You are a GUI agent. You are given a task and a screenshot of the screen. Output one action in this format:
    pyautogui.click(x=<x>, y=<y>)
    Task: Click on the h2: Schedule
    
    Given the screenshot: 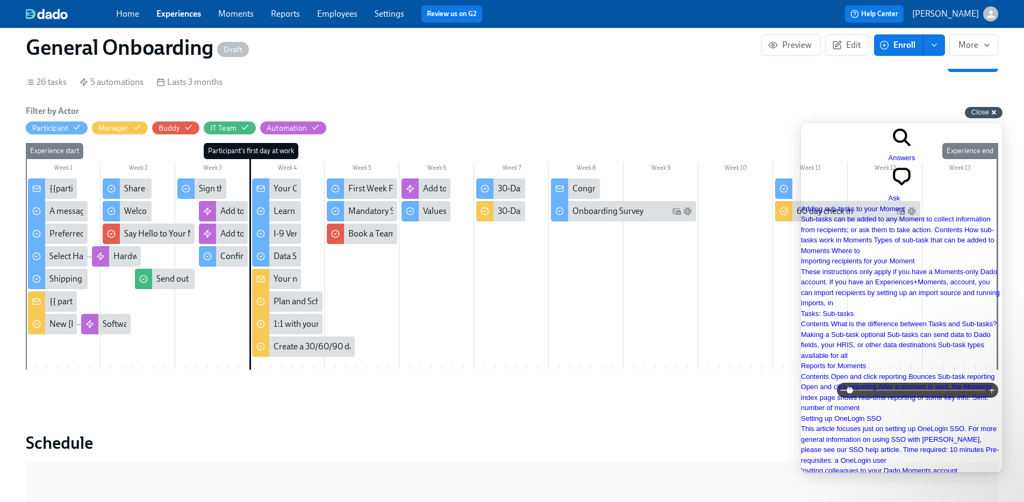 What is the action you would take?
    pyautogui.click(x=512, y=443)
    